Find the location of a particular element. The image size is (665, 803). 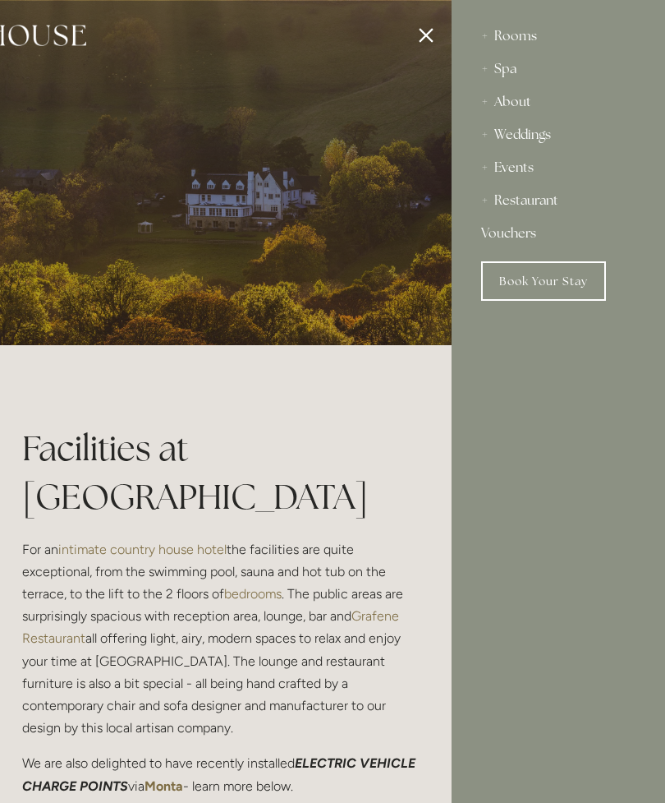

div: Restaurant is located at coordinates (559, 200).